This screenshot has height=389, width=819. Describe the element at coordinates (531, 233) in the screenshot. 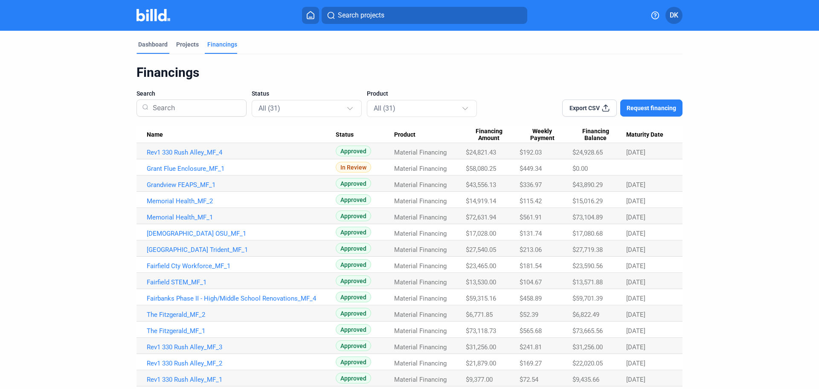

I see `span: $131.74` at that location.